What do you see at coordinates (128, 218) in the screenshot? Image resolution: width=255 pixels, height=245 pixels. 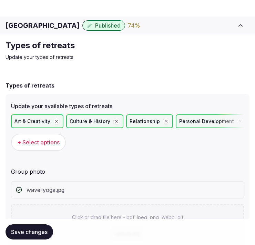 I see `p: Click or drag file here - pdf, jpeg, png, webp, gif` at bounding box center [128, 218].